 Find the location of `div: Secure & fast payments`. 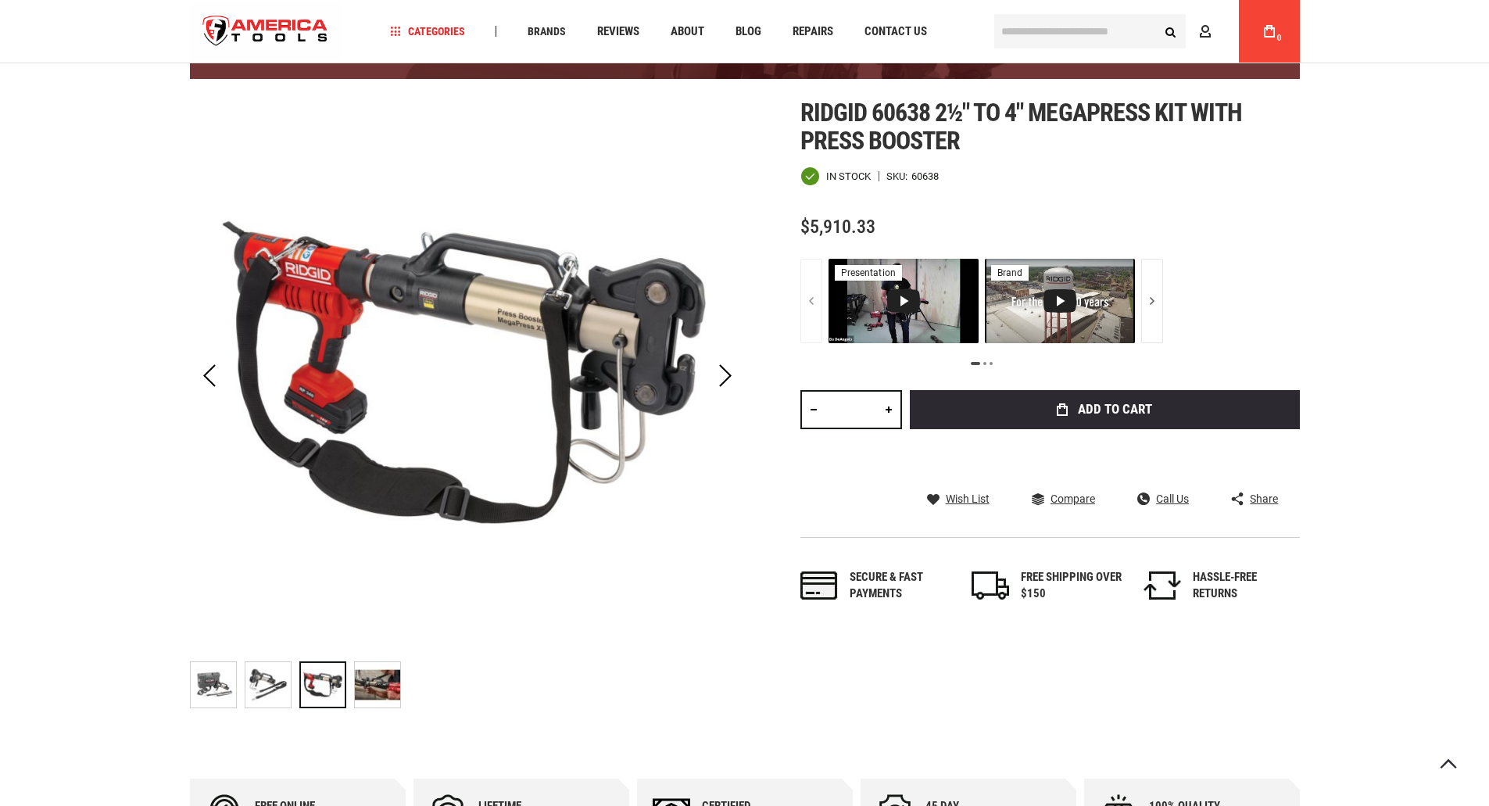

div: Secure & fast payments is located at coordinates (900, 585).